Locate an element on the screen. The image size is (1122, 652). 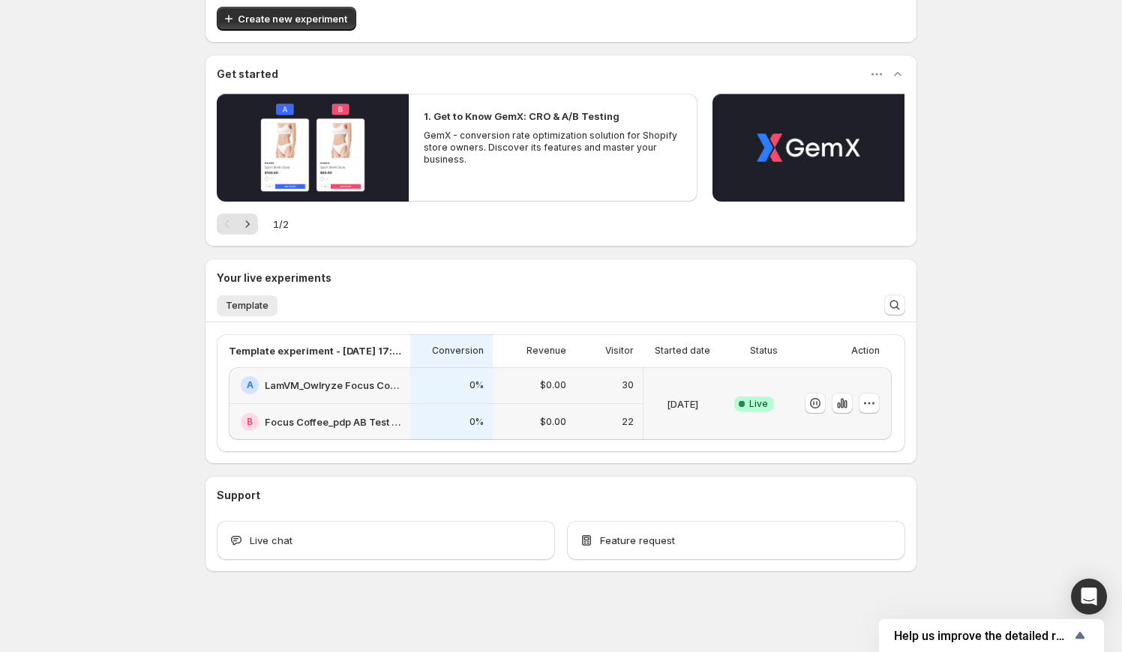
span: 1 / 2 is located at coordinates (280, 224).